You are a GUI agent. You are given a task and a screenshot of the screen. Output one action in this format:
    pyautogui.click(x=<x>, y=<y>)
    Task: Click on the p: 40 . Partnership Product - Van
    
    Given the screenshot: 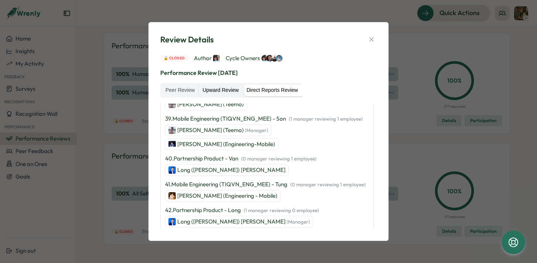 What is the action you would take?
    pyautogui.click(x=241, y=159)
    